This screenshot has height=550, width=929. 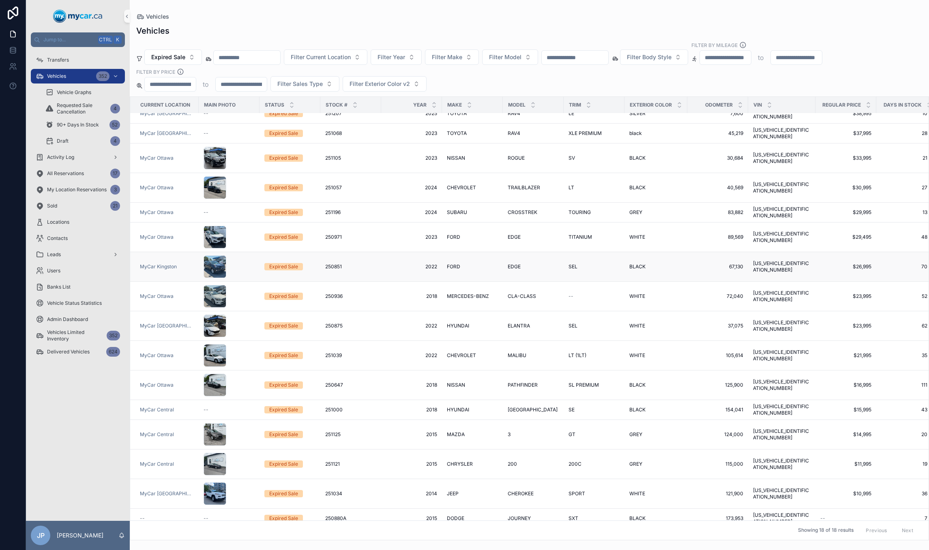 What do you see at coordinates (78, 271) in the screenshot?
I see `a: Users` at bounding box center [78, 271].